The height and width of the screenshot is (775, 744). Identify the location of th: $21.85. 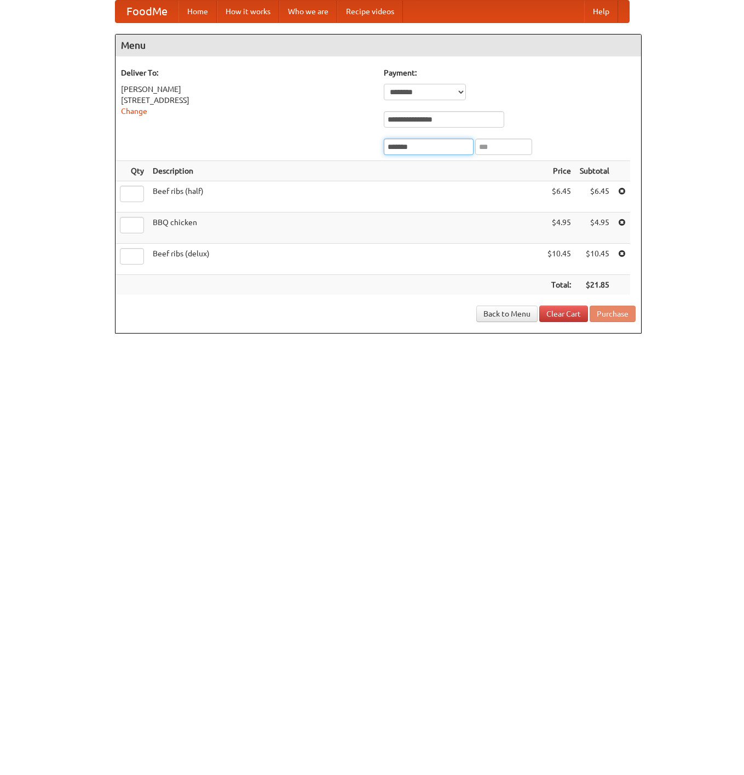
(595, 285).